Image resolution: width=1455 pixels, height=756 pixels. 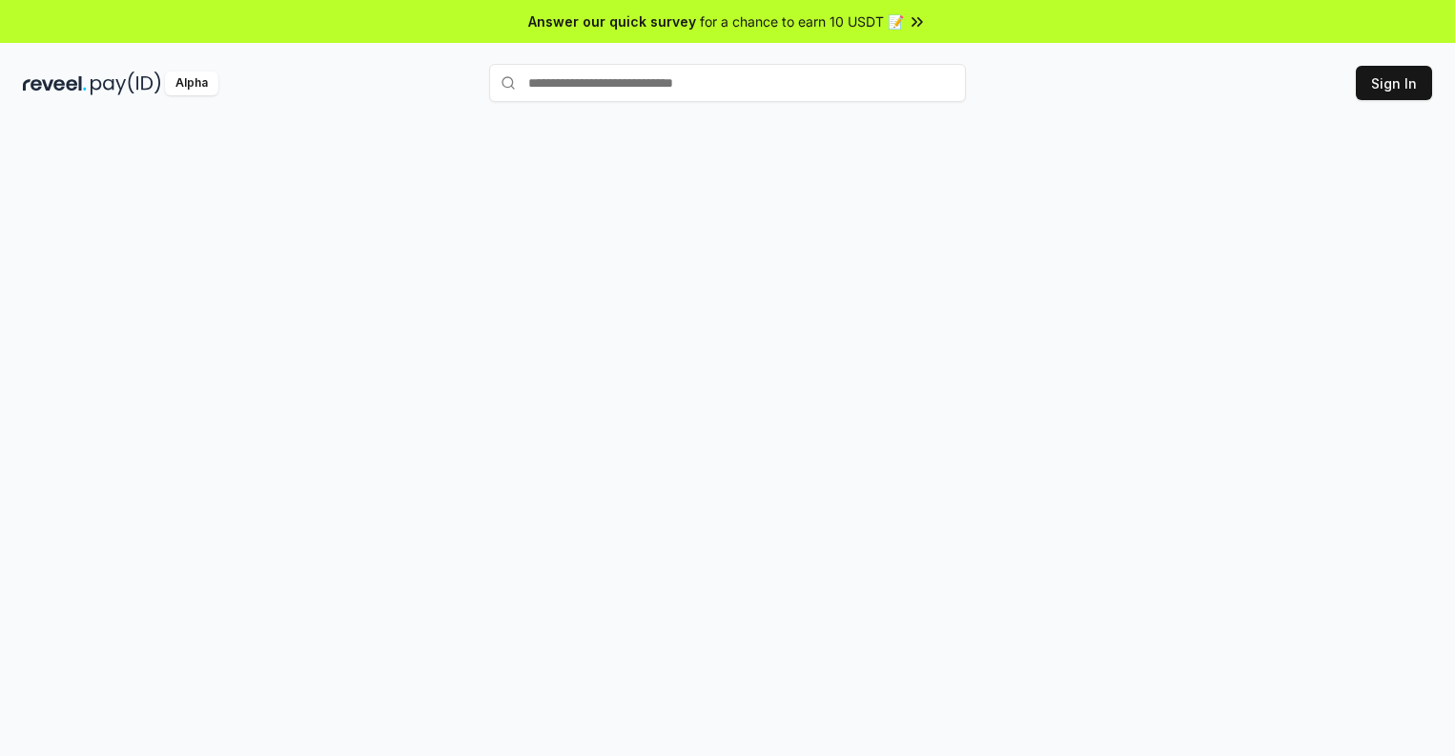 What do you see at coordinates (802, 21) in the screenshot?
I see `span: for a chance to earn 10 USDT 📝` at bounding box center [802, 21].